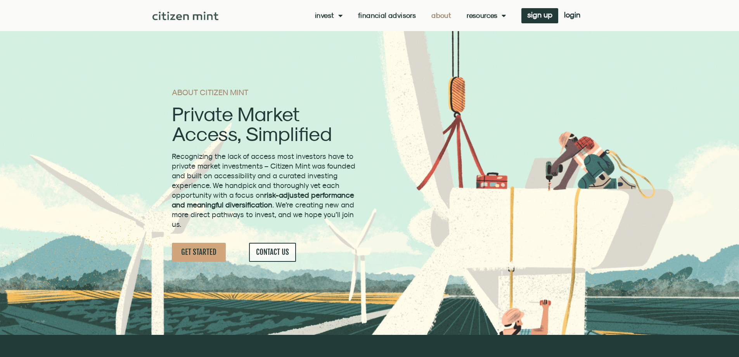  I want to click on a: CONTACT US, so click(272, 252).